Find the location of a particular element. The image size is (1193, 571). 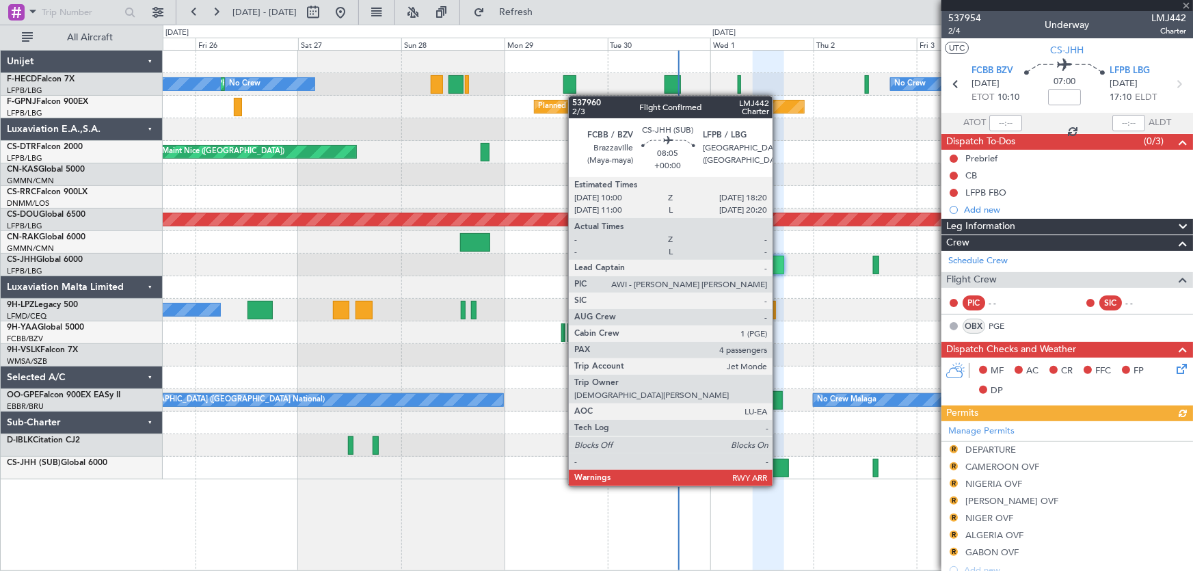

div: Sun 28 is located at coordinates (452, 44).